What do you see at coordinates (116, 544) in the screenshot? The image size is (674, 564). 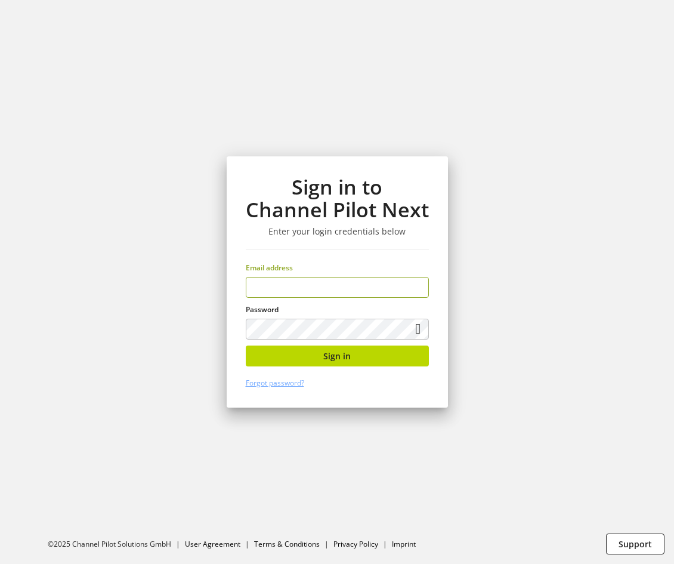 I see `li: ©2025 Channel Pilot Solutions GmbH` at bounding box center [116, 544].